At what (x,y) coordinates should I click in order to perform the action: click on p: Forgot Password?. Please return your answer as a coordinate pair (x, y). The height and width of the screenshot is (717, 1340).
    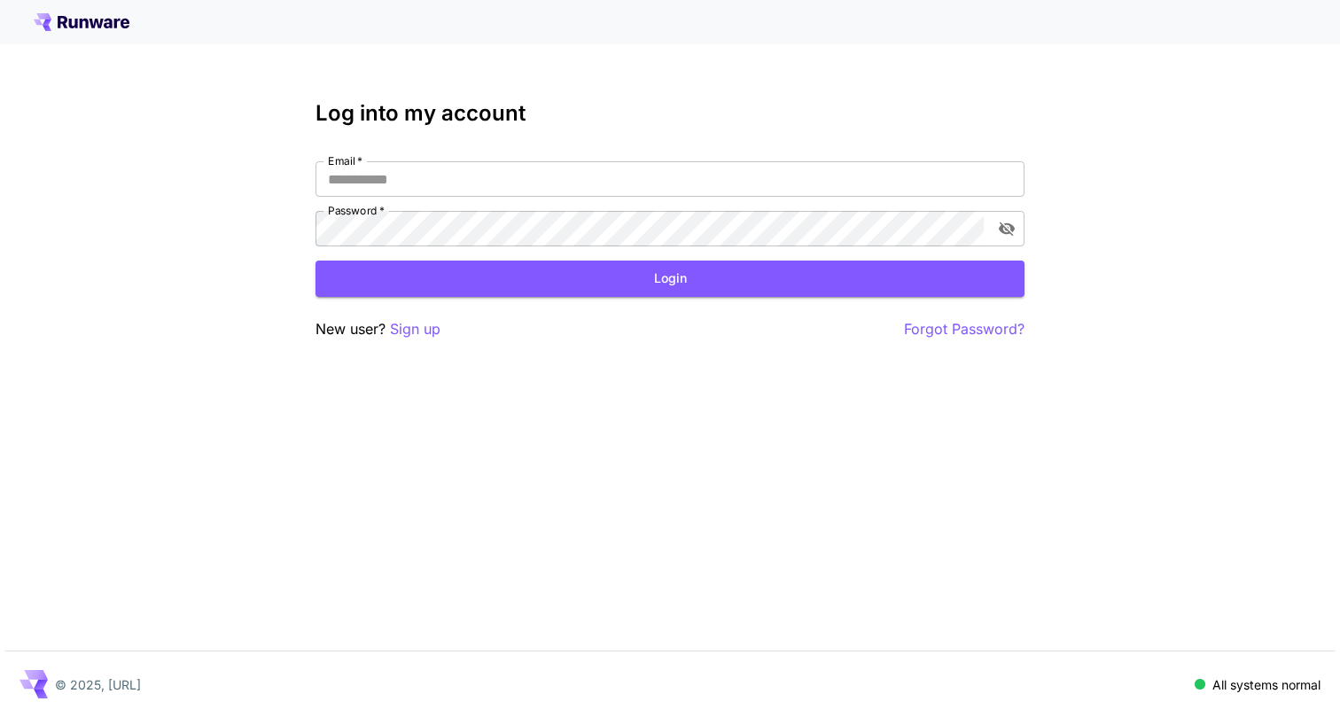
    Looking at the image, I should click on (964, 329).